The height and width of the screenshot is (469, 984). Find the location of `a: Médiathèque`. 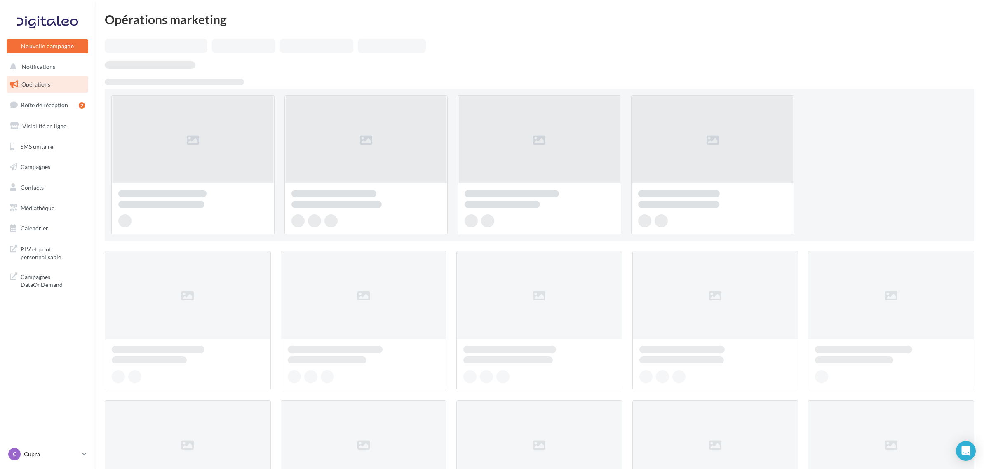

a: Médiathèque is located at coordinates (47, 208).